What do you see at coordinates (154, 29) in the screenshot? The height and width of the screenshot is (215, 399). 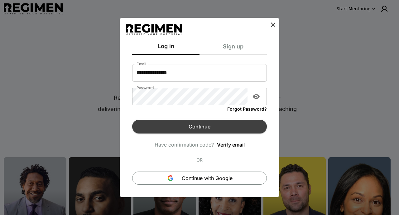 I see `img: Regimen logo` at bounding box center [154, 29].